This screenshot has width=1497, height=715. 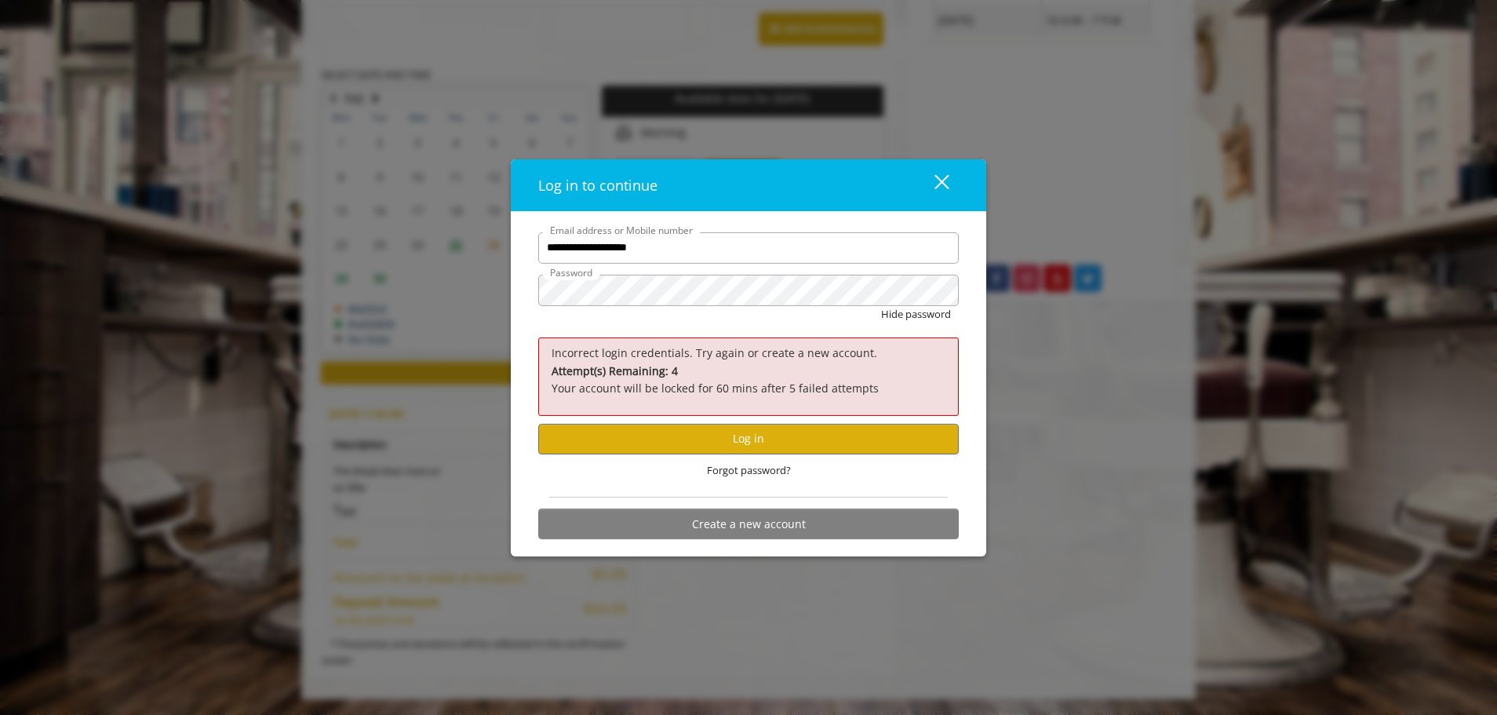 What do you see at coordinates (916, 313) in the screenshot?
I see `button: Hide password` at bounding box center [916, 313].